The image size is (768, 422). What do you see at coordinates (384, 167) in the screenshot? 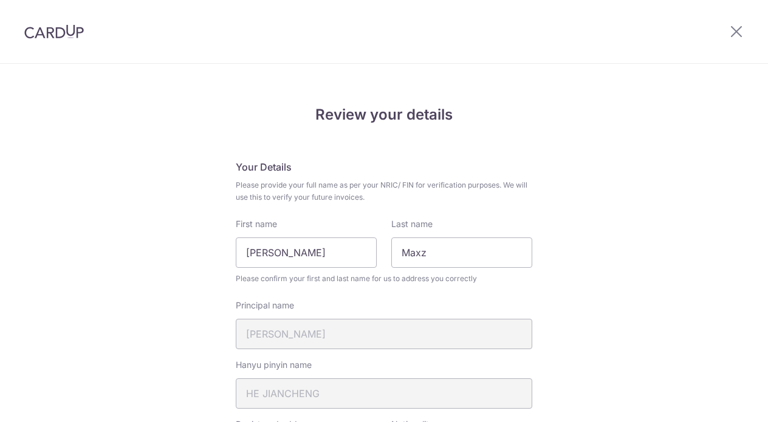
I see `h5: Your Details` at bounding box center [384, 167].